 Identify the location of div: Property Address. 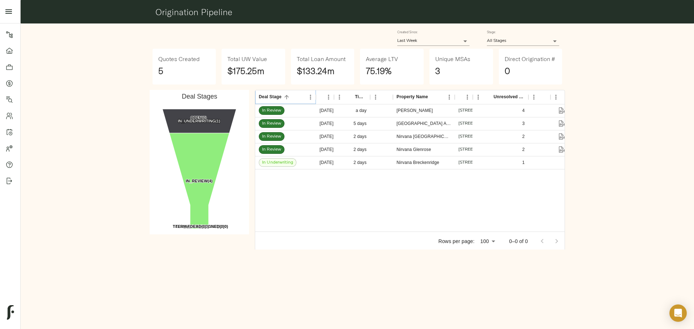
(464, 97).